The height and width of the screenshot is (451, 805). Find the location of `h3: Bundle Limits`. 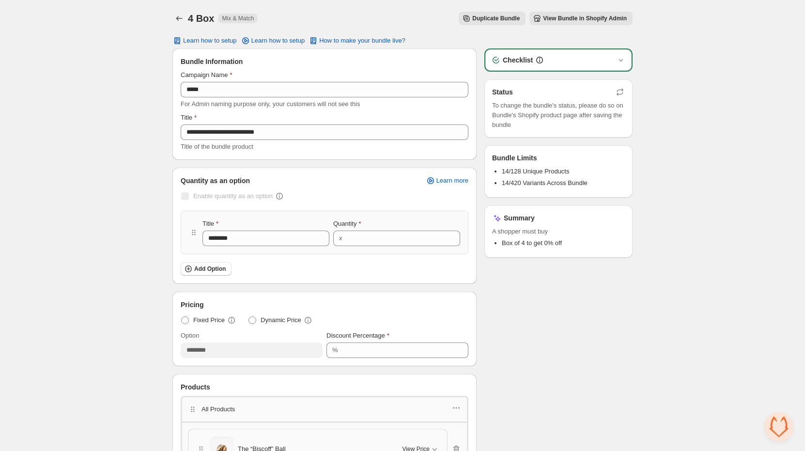

h3: Bundle Limits is located at coordinates (514, 158).